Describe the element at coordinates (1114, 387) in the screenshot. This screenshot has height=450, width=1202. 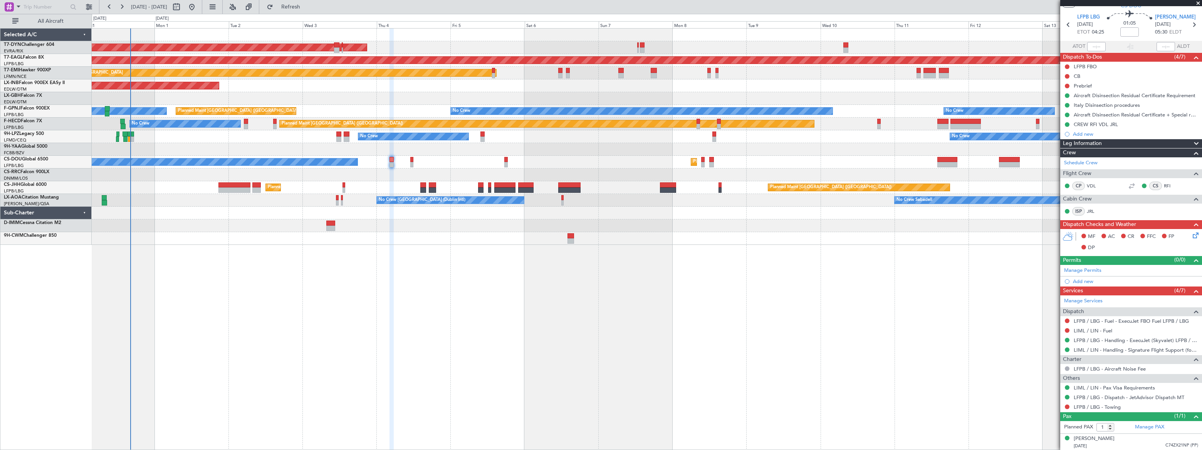
I see `a: LIML / LIN - Pax Visa Requirements` at that location.